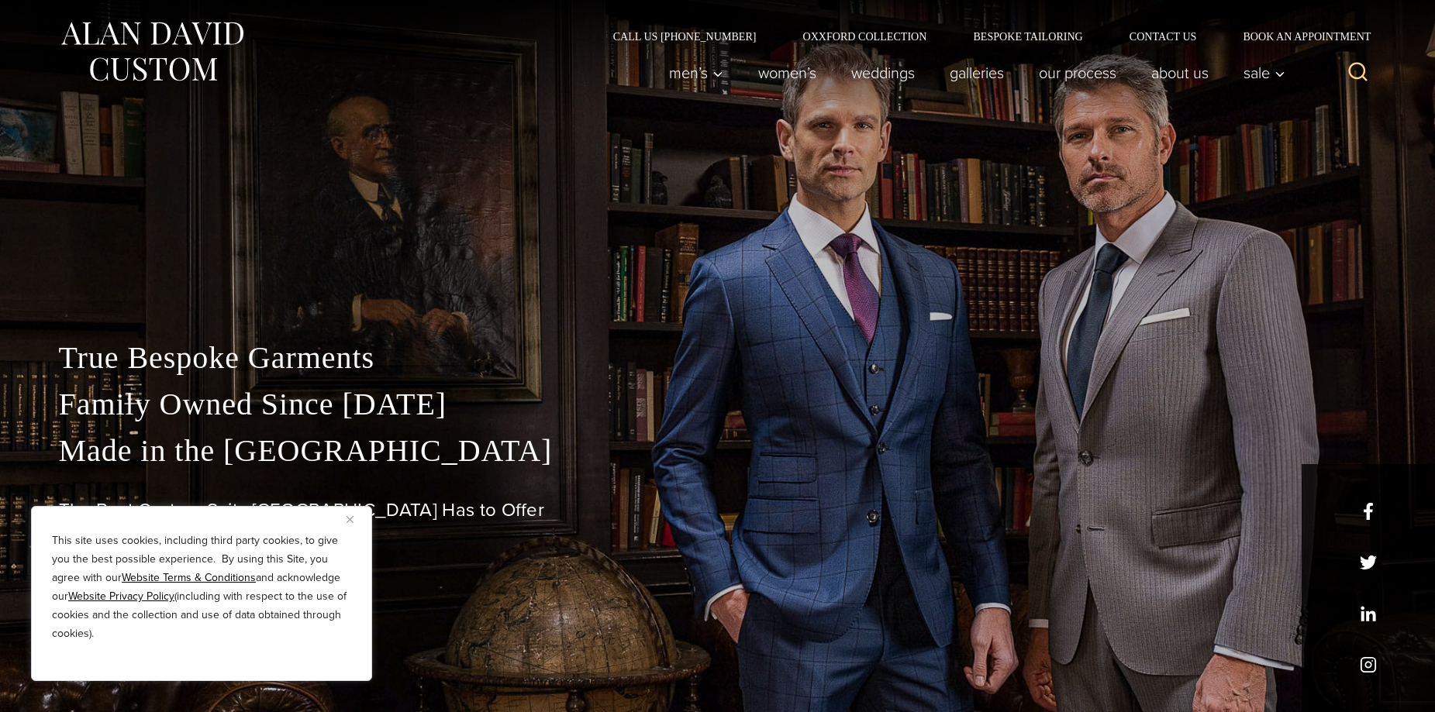 The image size is (1435, 712). What do you see at coordinates (983, 36) in the screenshot?
I see `nav: Secondary Navigation` at bounding box center [983, 36].